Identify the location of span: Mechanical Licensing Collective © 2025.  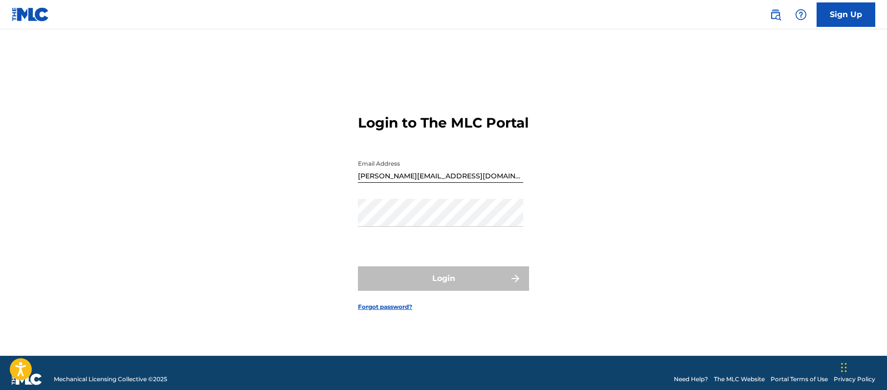
(111, 380).